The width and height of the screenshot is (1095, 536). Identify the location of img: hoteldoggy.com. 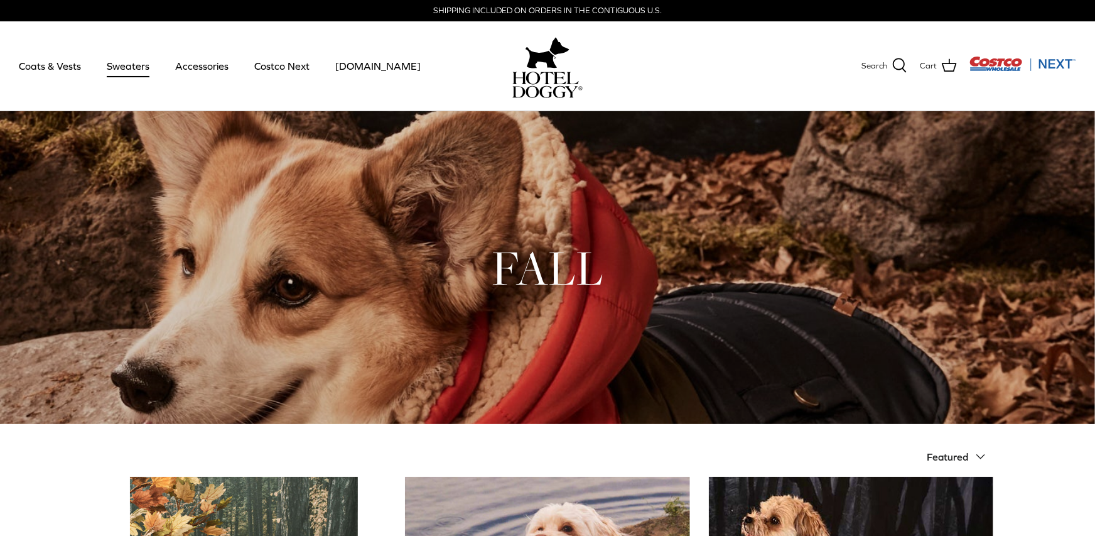
(547, 53).